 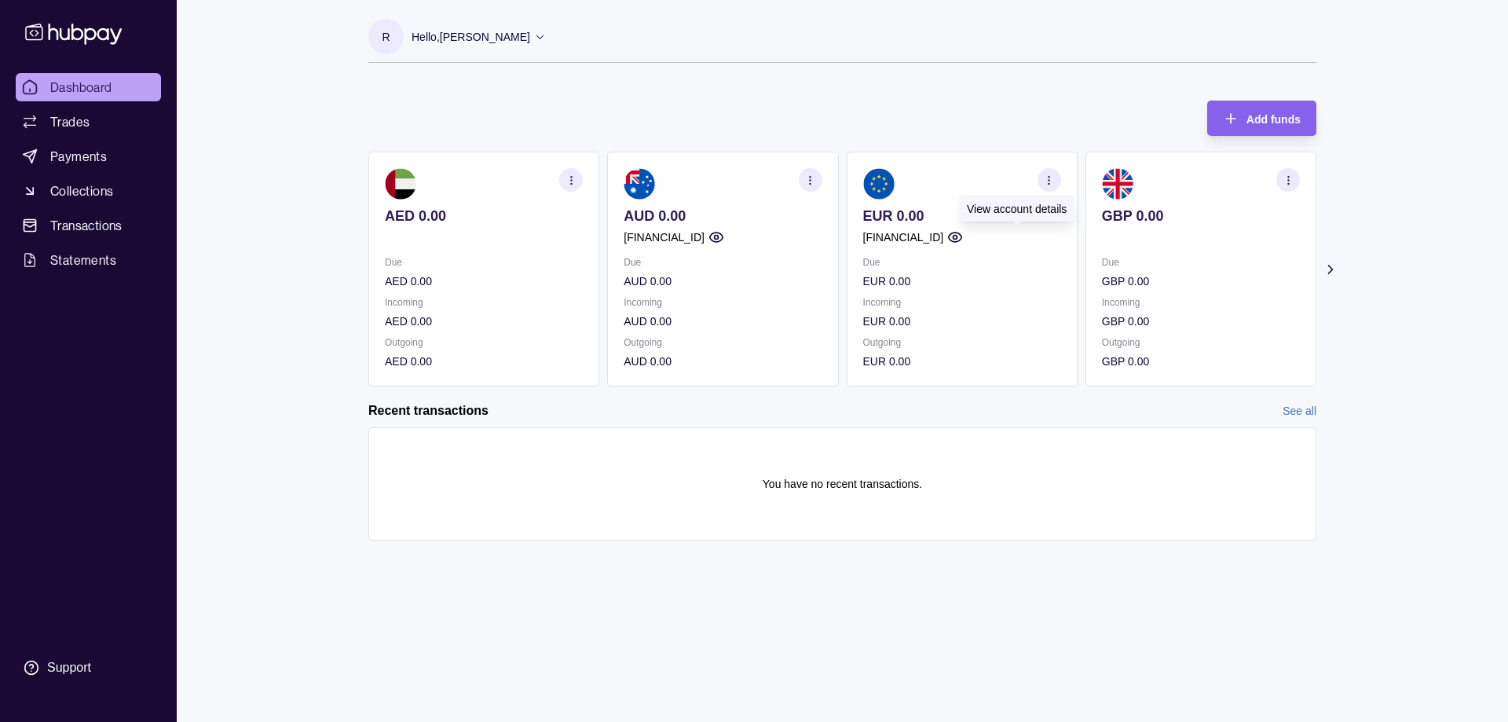 I want to click on span: Statements, so click(x=83, y=260).